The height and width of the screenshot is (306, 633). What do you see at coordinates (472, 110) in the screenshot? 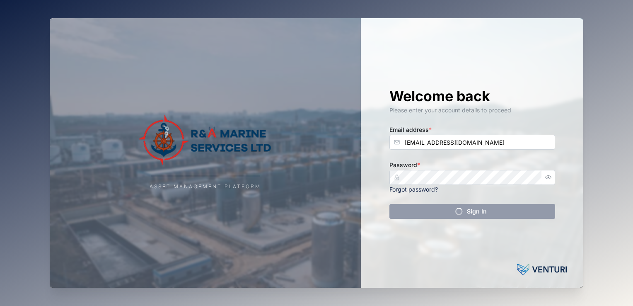
I see `div: Please enter your account details to proceed` at bounding box center [472, 110].